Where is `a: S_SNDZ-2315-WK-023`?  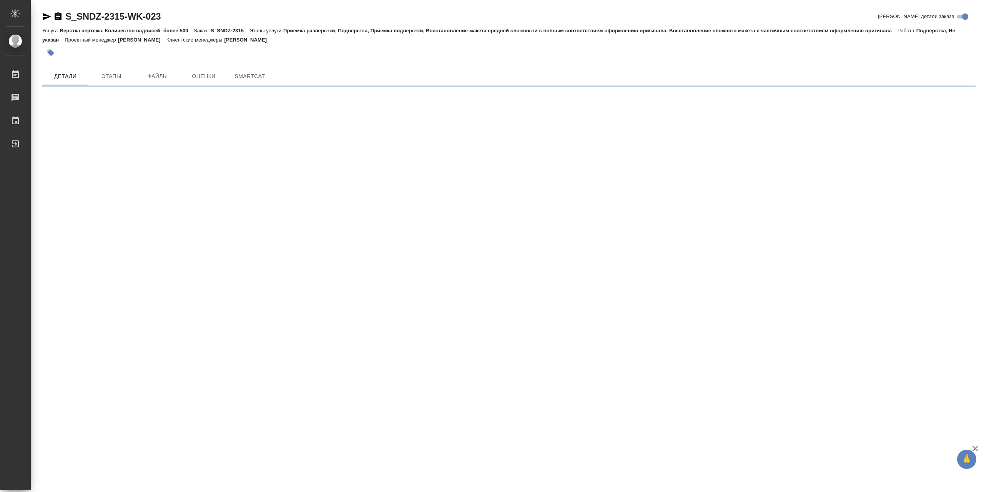
a: S_SNDZ-2315-WK-023 is located at coordinates (113, 16).